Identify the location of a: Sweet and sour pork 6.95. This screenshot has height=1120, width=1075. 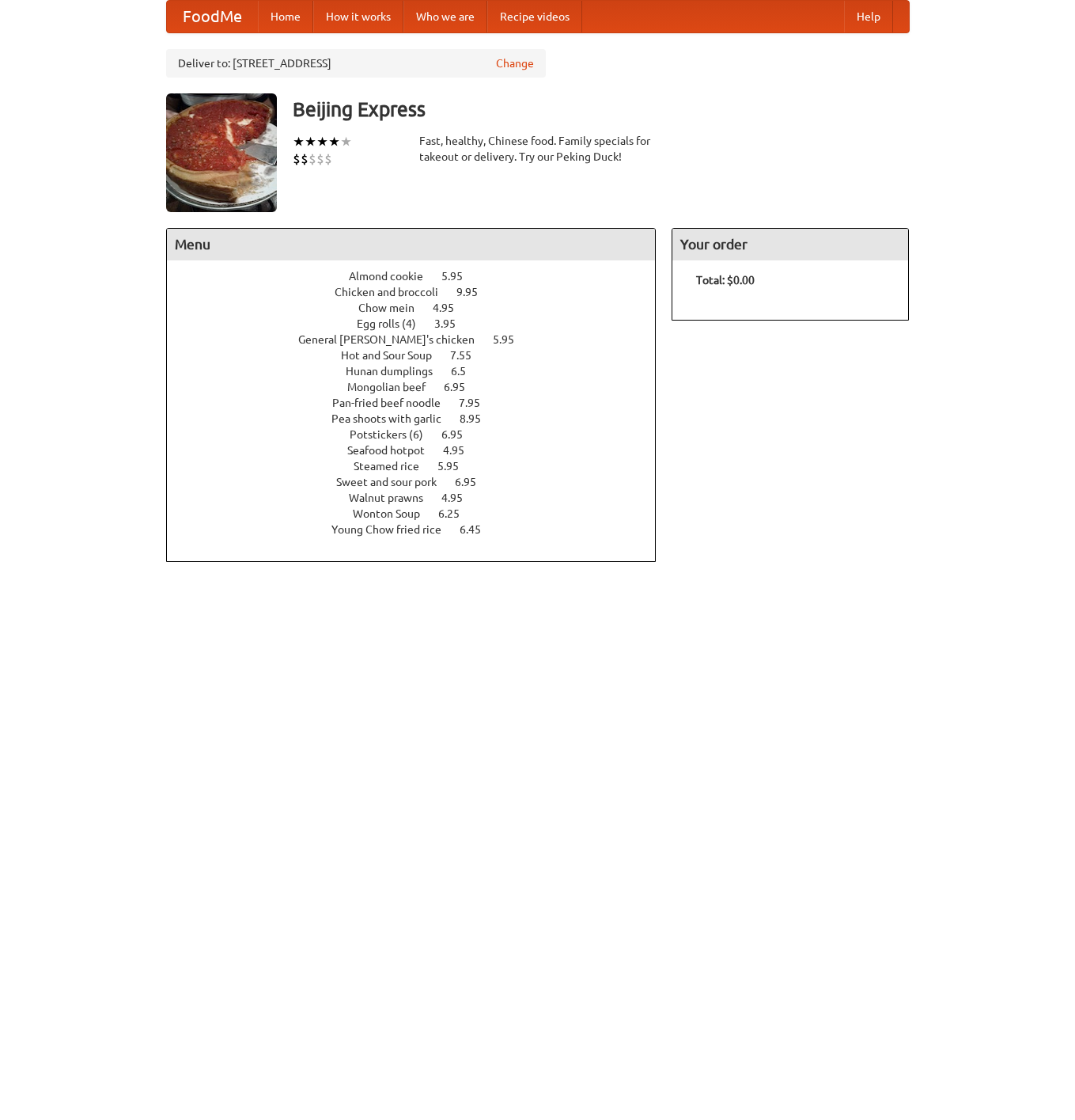
(421, 482).